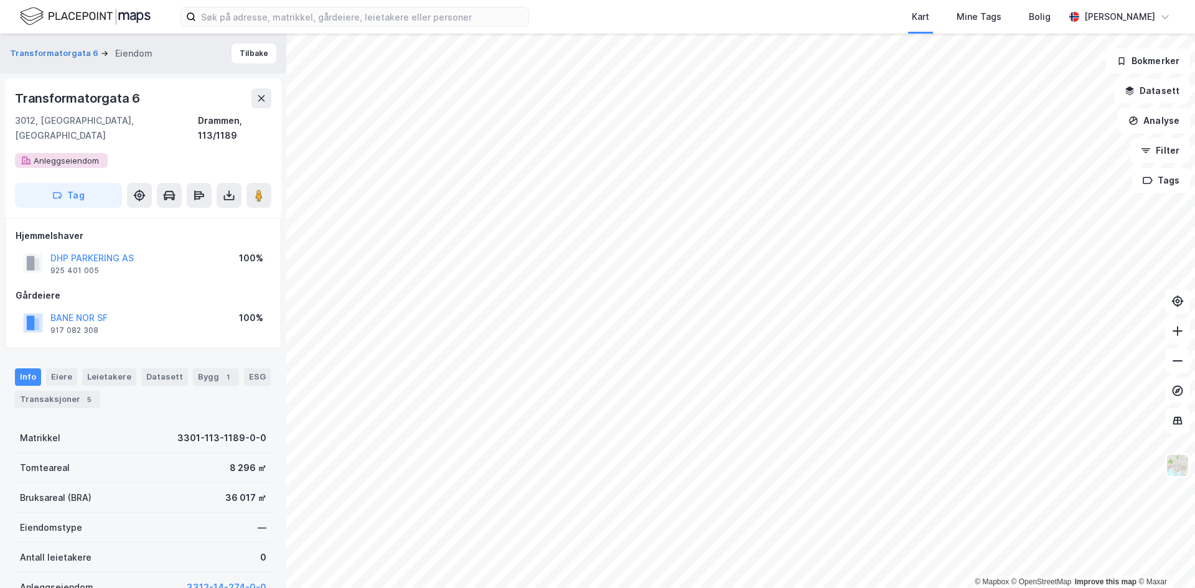 The image size is (1195, 588). What do you see at coordinates (134, 54) in the screenshot?
I see `div: Eiendom` at bounding box center [134, 54].